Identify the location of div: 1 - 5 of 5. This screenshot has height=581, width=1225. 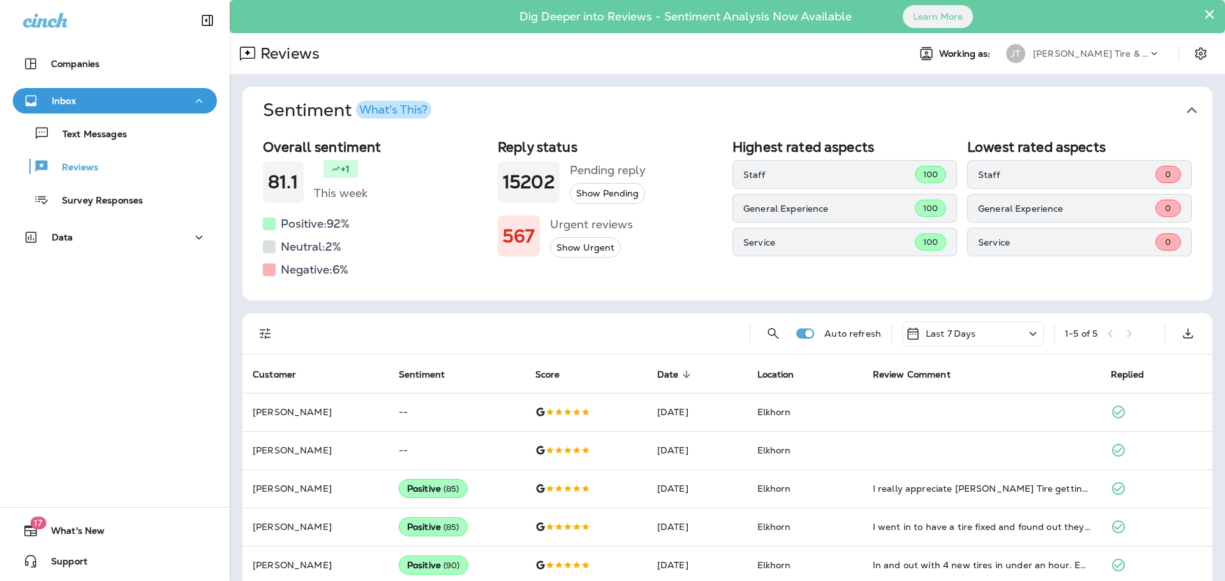
(1081, 334).